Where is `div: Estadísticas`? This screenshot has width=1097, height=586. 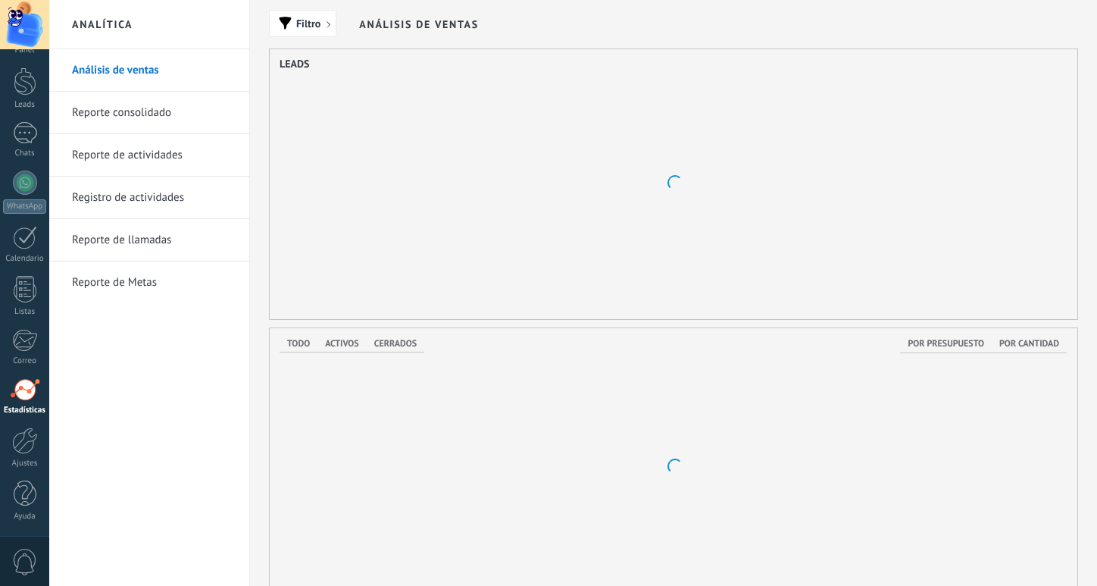
div: Estadísticas is located at coordinates (25, 410).